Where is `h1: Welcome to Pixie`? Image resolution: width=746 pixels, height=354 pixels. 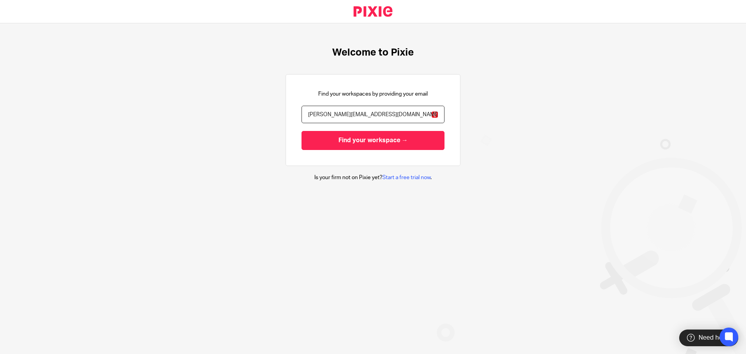
h1: Welcome to Pixie is located at coordinates (373, 52).